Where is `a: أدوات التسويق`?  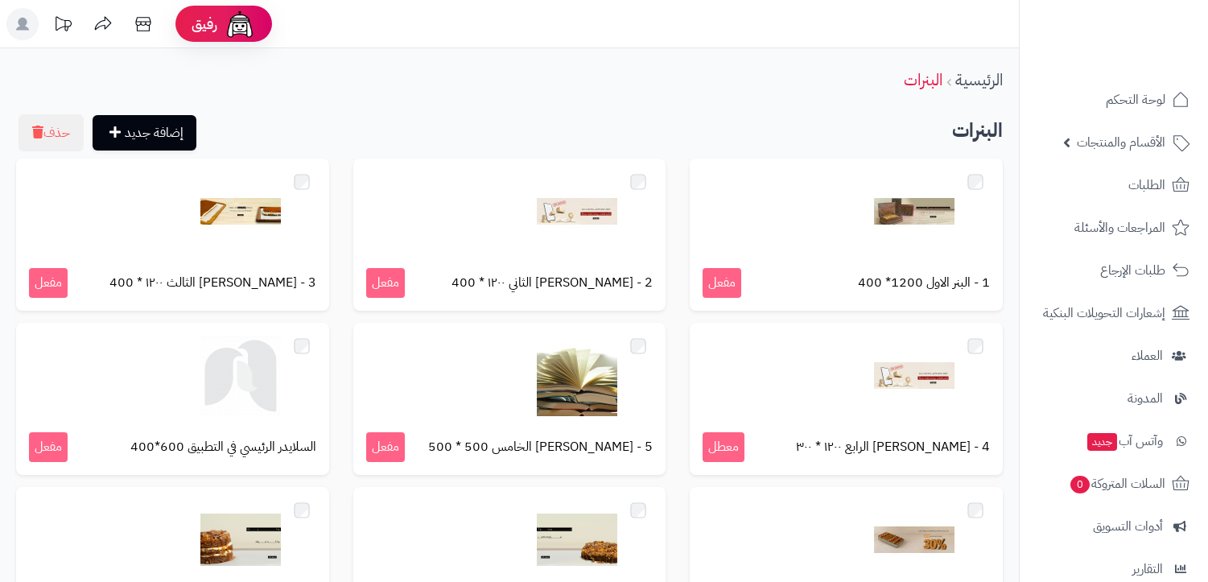 a: أدوات التسويق is located at coordinates (1114, 526).